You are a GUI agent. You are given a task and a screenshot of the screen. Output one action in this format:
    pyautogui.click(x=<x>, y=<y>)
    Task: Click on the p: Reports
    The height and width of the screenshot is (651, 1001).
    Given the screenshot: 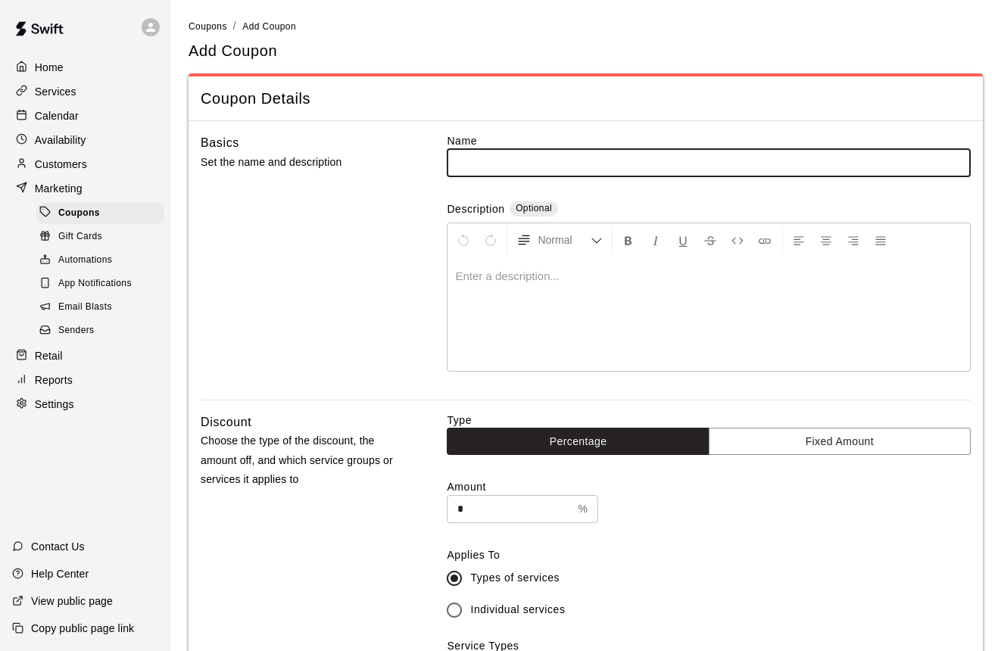 What is the action you would take?
    pyautogui.click(x=54, y=380)
    